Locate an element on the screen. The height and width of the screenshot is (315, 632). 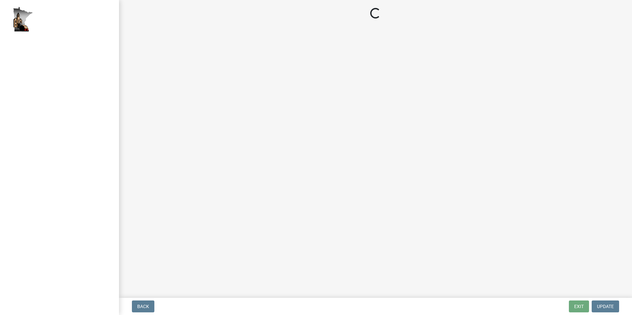
button: Exit is located at coordinates (579, 307).